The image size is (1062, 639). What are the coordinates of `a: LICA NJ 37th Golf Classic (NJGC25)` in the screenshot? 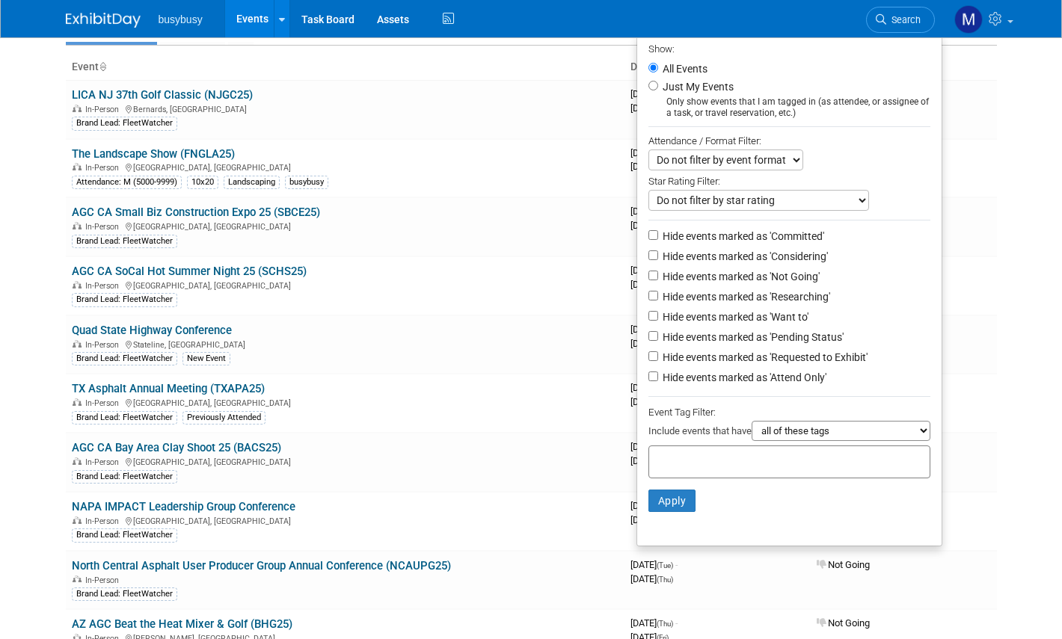 It's located at (162, 95).